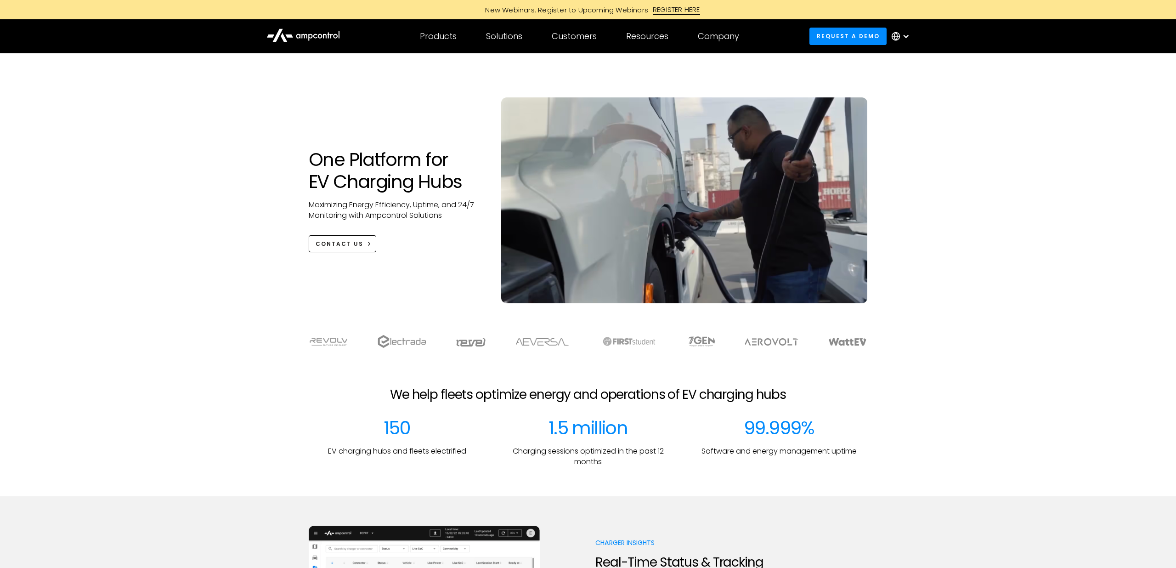  Describe the element at coordinates (574, 36) in the screenshot. I see `div: Customers` at that location.